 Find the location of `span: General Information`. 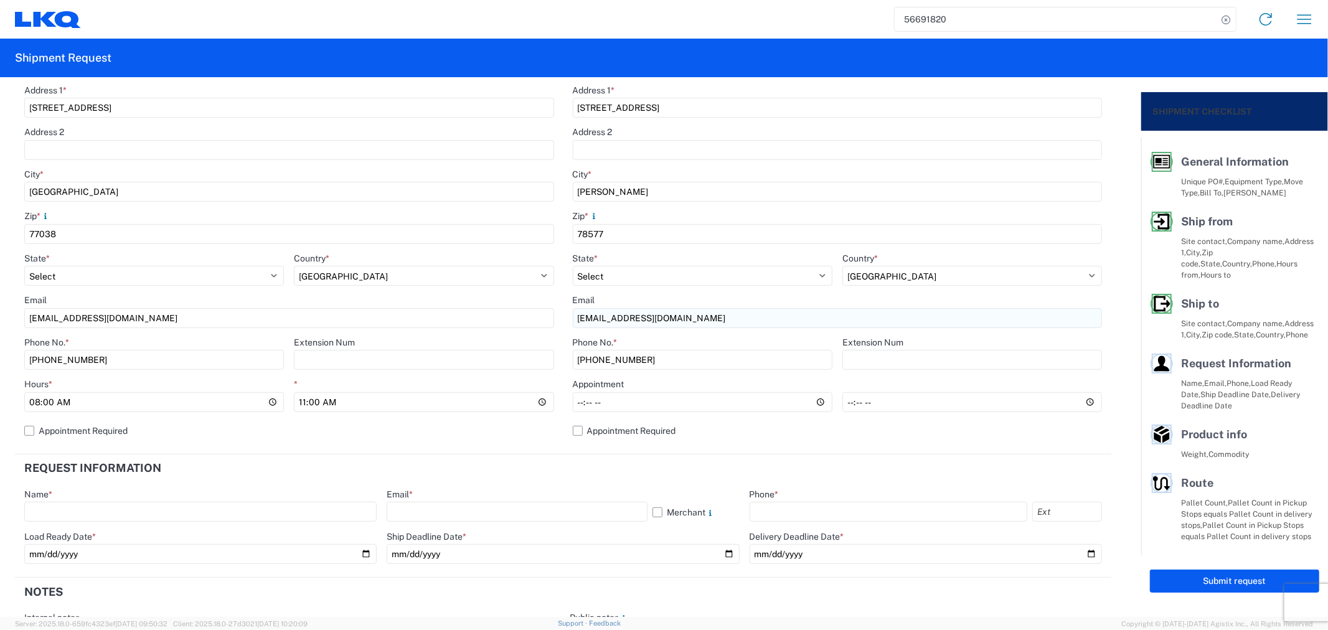

span: General Information is located at coordinates (1236, 161).